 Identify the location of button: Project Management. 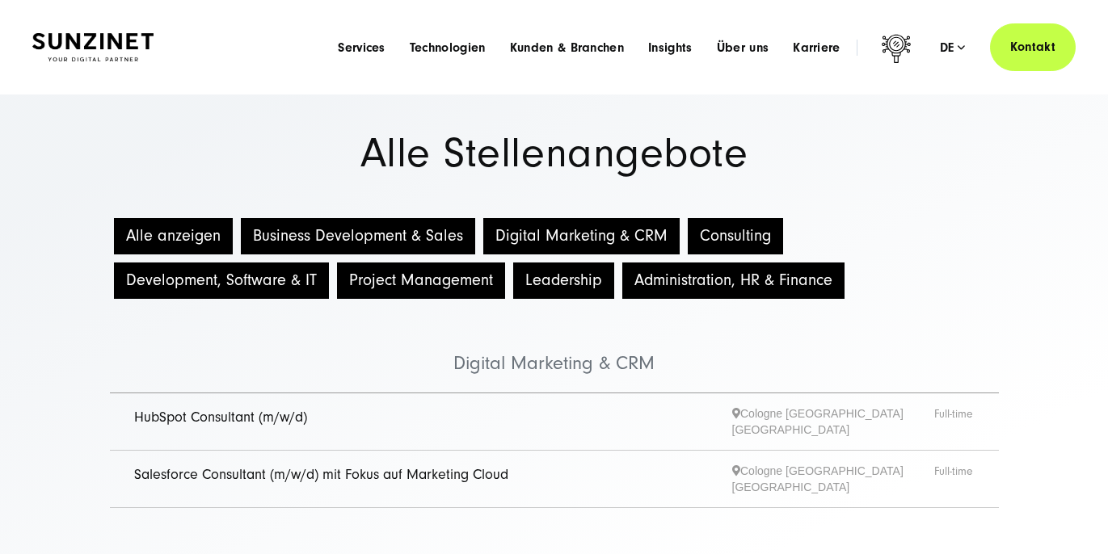
(421, 280).